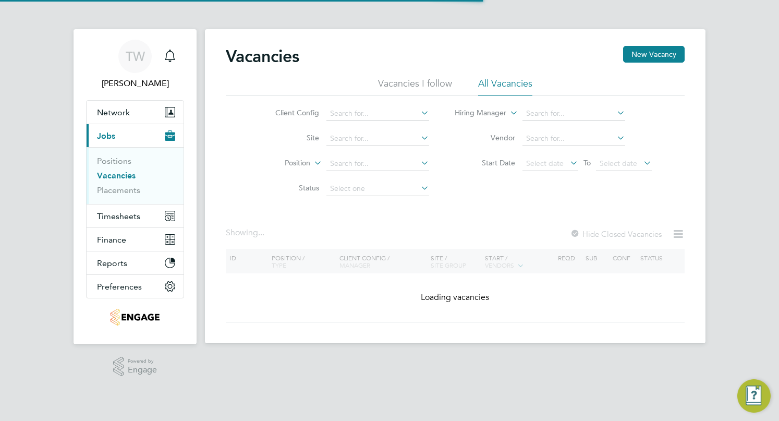  I want to click on label: Start Date, so click(485, 163).